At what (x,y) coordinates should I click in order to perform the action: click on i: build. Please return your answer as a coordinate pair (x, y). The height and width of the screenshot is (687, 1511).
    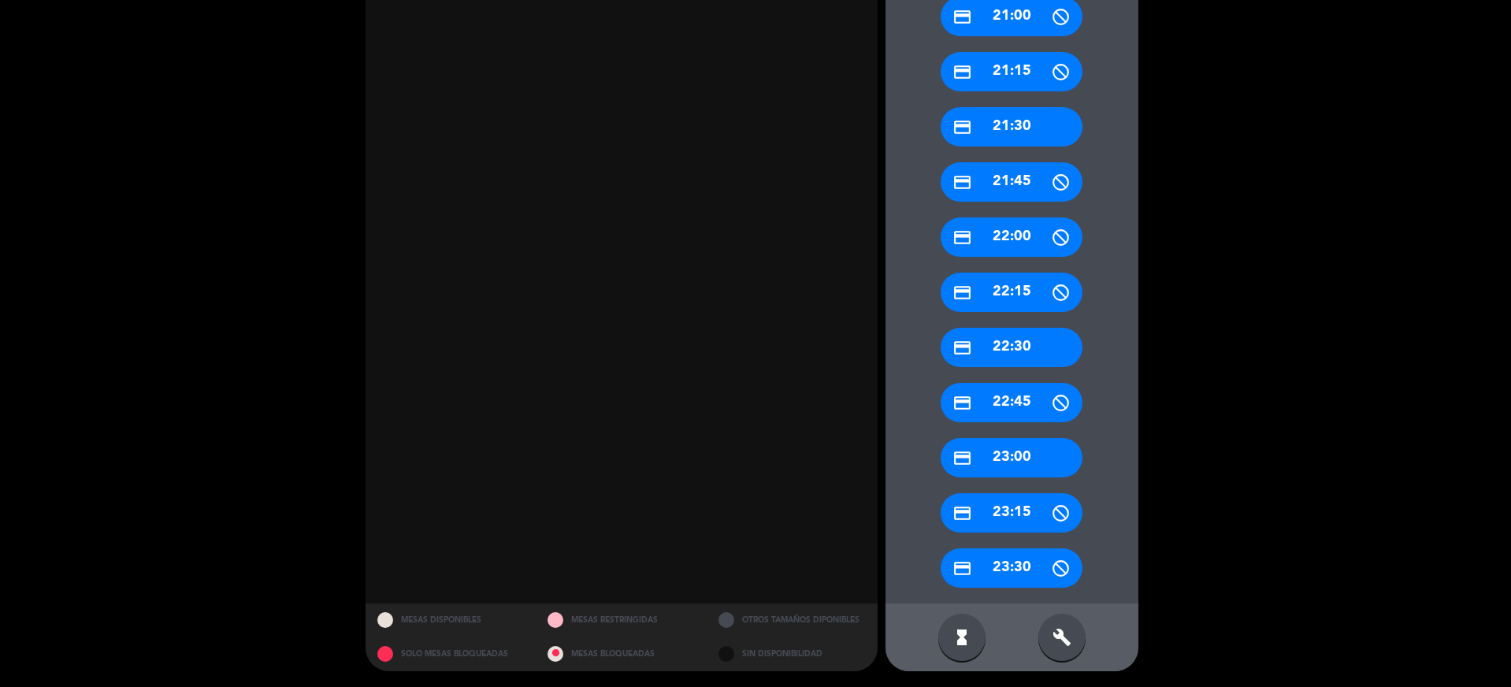
    Looking at the image, I should click on (1062, 637).